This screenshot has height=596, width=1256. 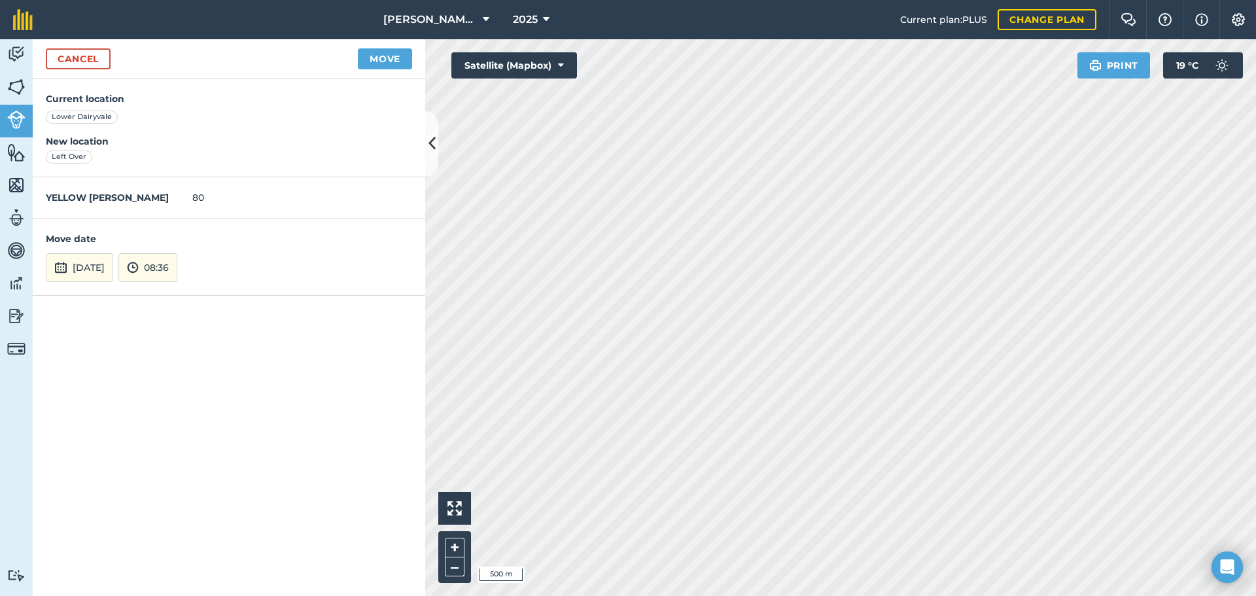 I want to click on h4: New location, so click(x=229, y=141).